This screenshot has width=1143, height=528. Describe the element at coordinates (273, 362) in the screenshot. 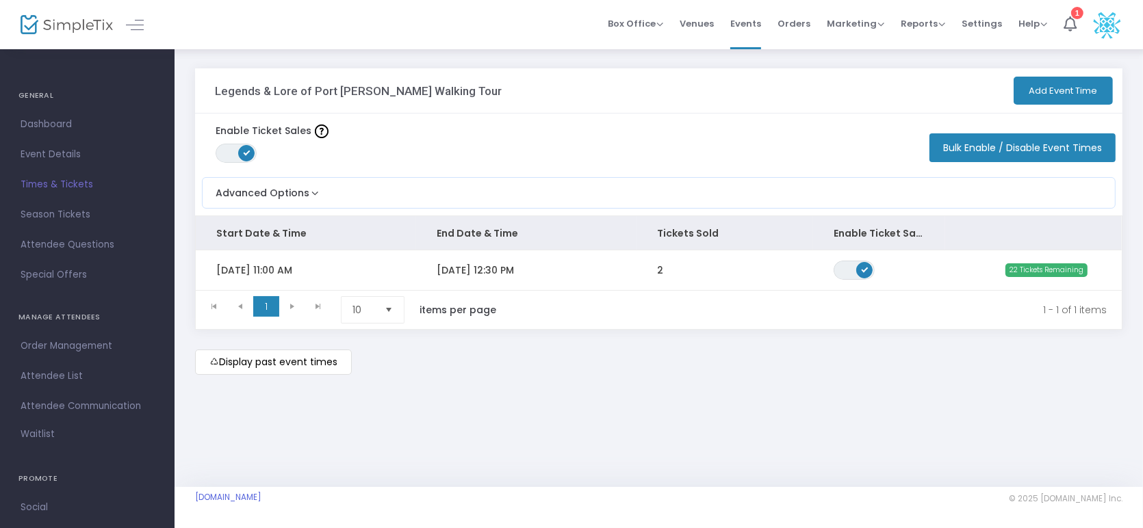

I see `m-button: Display past event times` at that location.